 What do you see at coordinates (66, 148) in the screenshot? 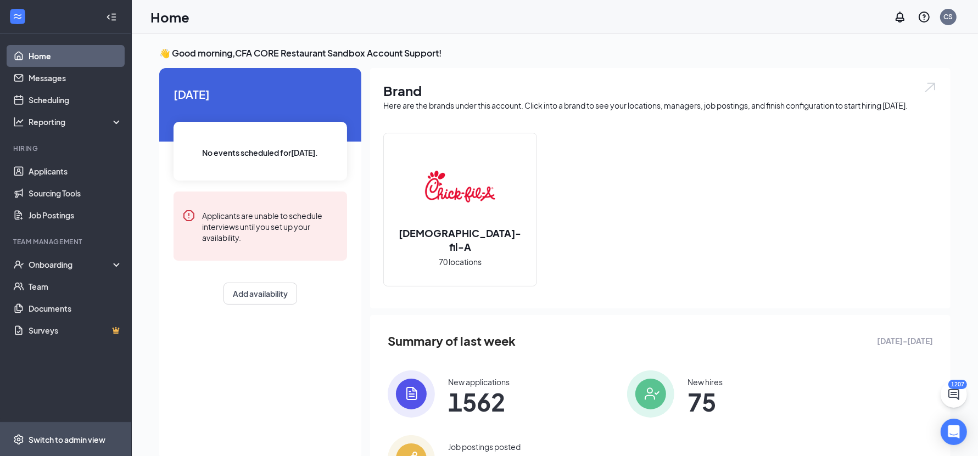
I see `div: Hiring` at bounding box center [66, 148].